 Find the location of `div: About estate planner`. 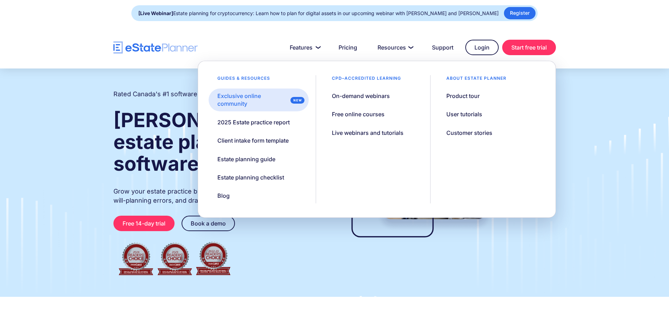

div: About estate planner is located at coordinates (476, 80).